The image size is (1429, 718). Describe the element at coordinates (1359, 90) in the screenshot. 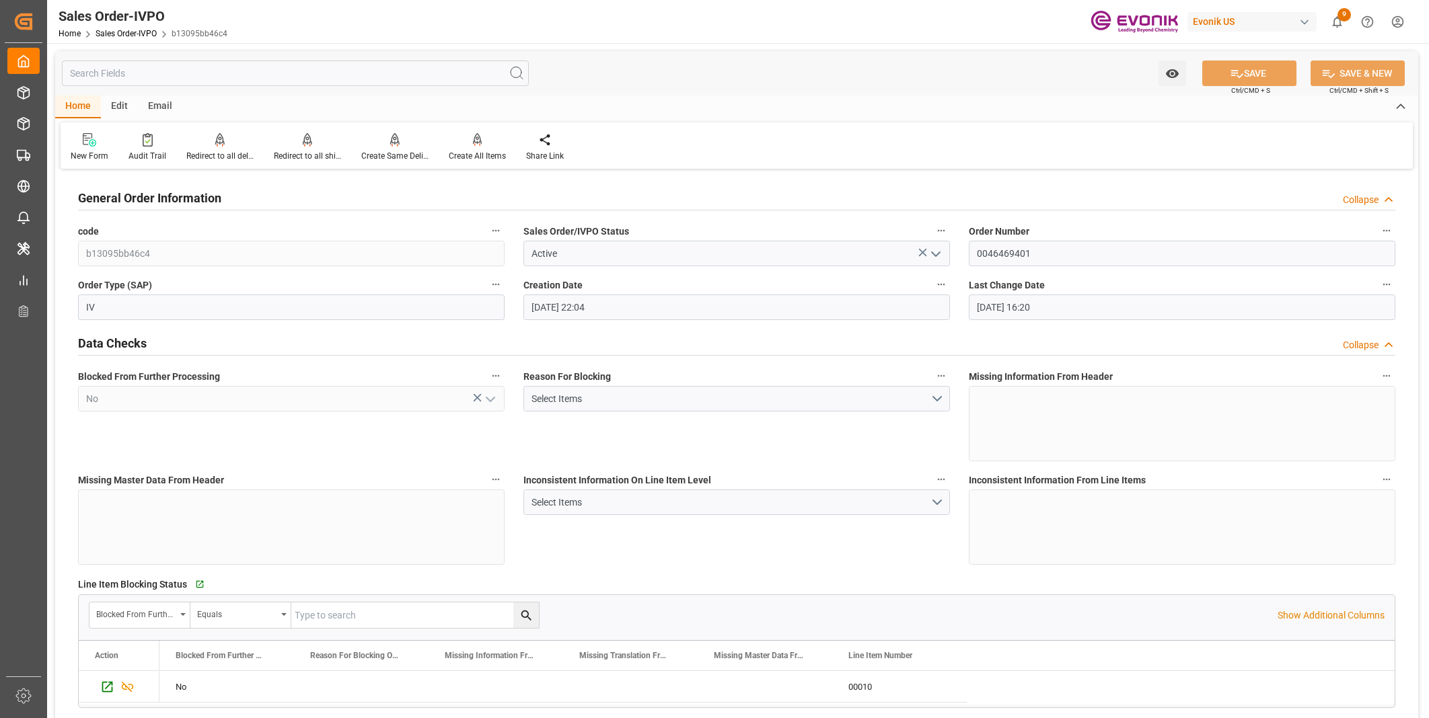

I see `span: Ctrl/CMD + Shift + S` at that location.